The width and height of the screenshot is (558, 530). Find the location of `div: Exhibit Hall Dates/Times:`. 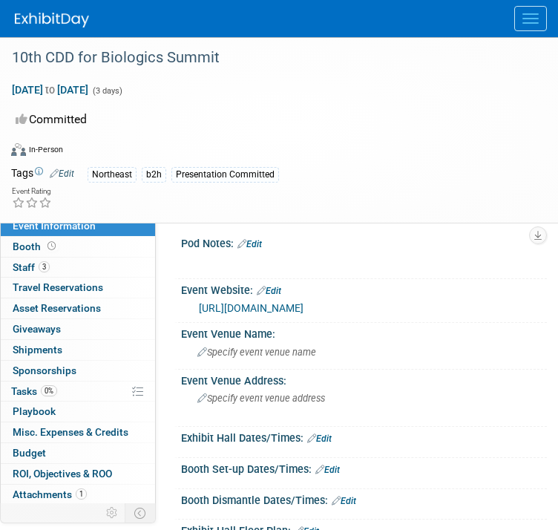

div: Exhibit Hall Dates/Times: is located at coordinates (364, 436).